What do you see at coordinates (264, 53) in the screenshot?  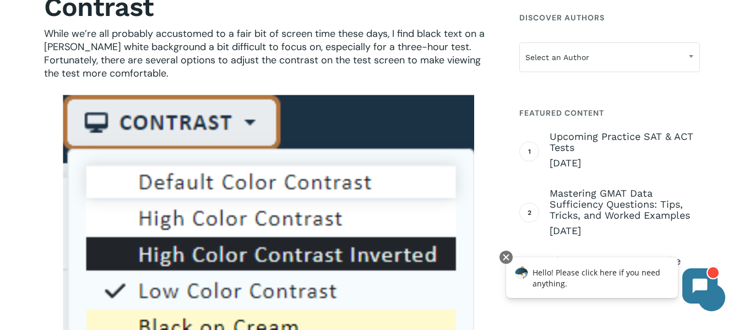 I see `span: While we’re all probably accustomed to a fair bit of screen time these days, I find black text on...` at bounding box center [264, 53].